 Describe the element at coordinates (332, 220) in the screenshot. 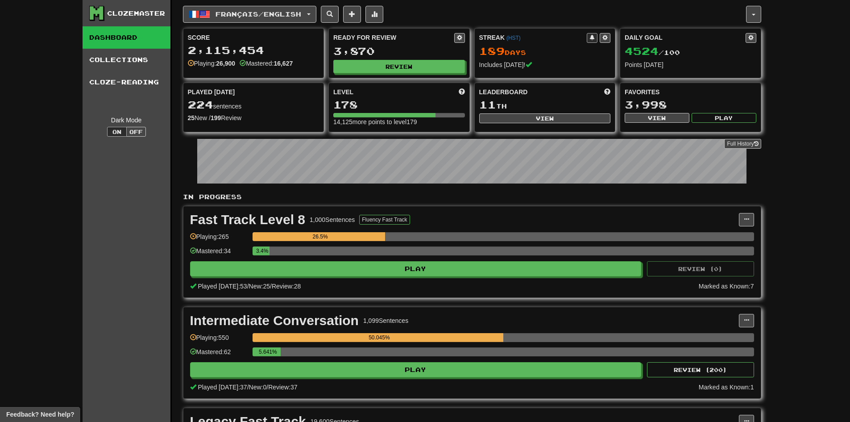

I see `div: 1,000 Sentences` at that location.